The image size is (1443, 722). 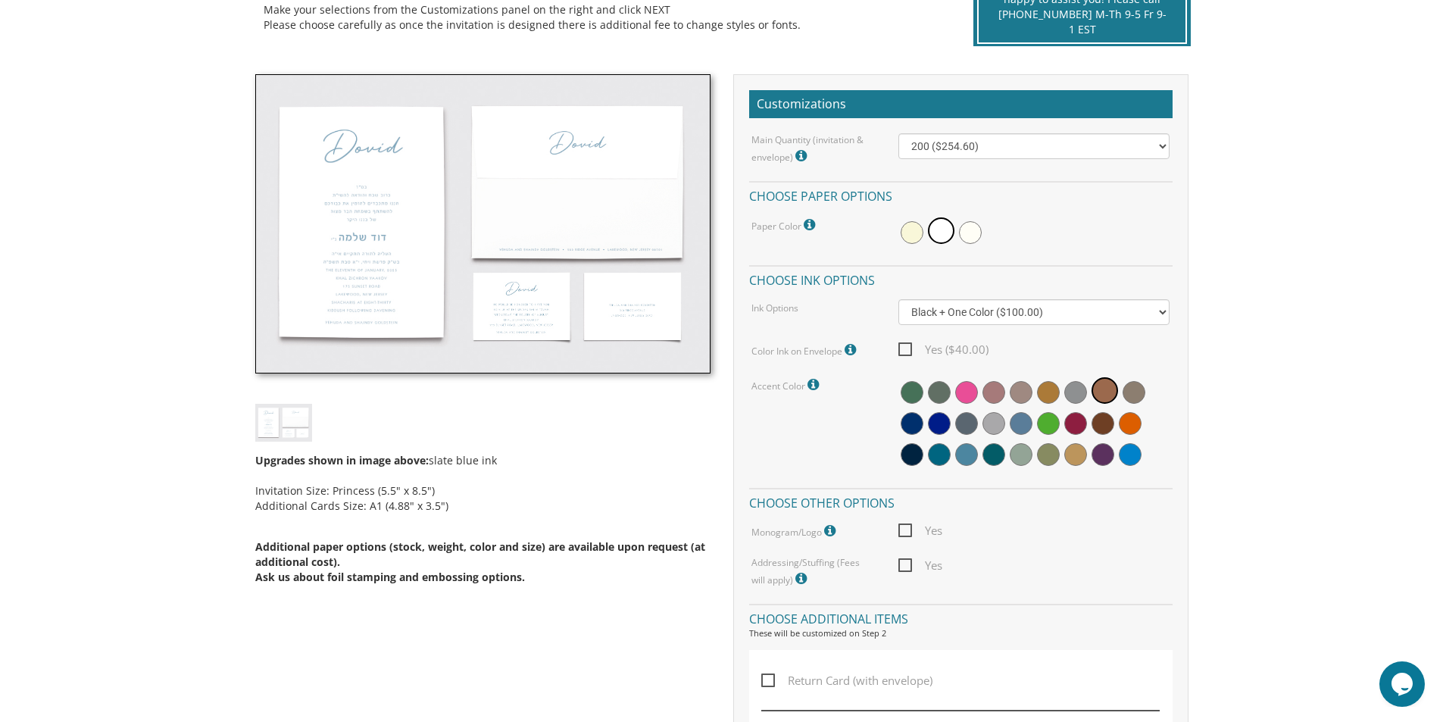 What do you see at coordinates (805, 350) in the screenshot?
I see `label: Color Ink on Envelope` at bounding box center [805, 350].